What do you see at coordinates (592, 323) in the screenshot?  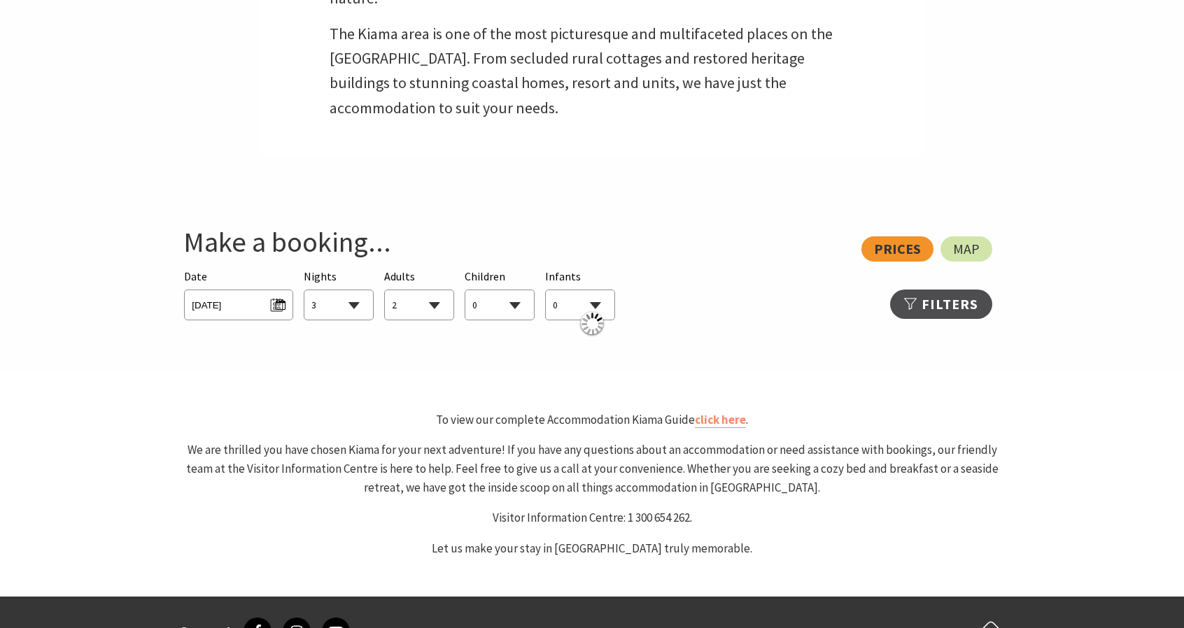 I see `div: Downloading data, please wait...` at bounding box center [592, 323].